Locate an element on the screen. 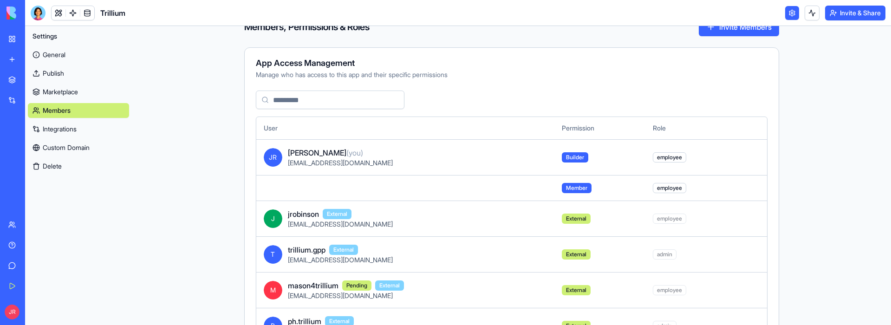 This screenshot has width=891, height=325. span: jrobinson is located at coordinates (303, 214).